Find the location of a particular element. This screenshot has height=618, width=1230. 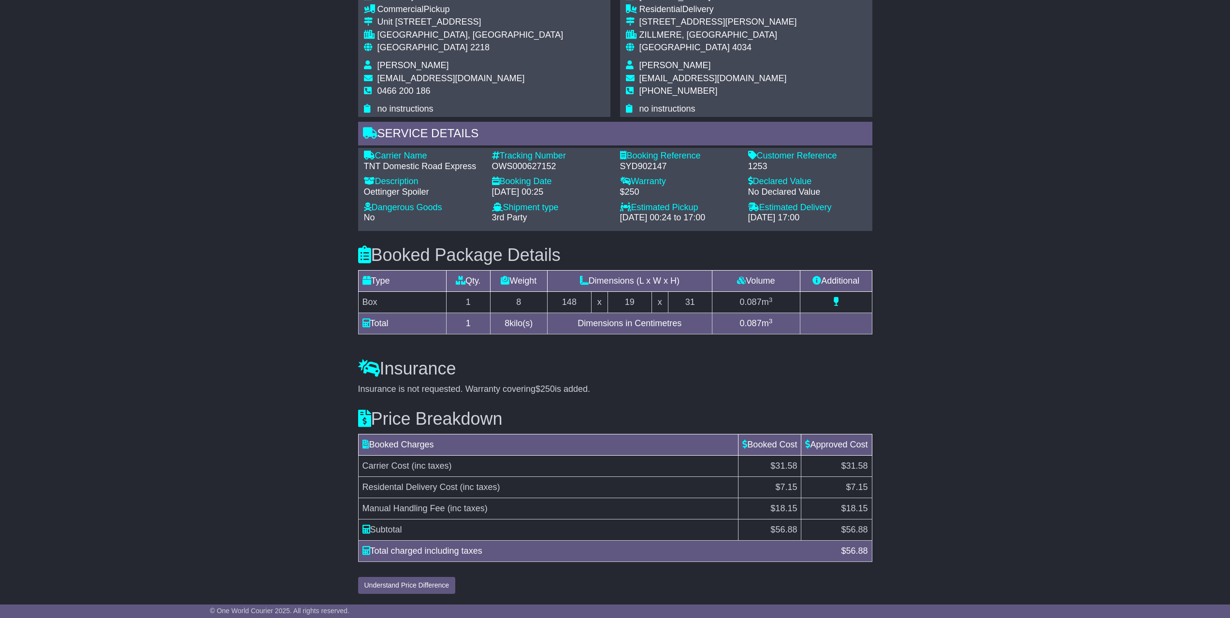

span: 0466 200 186 is located at coordinates (404, 91).